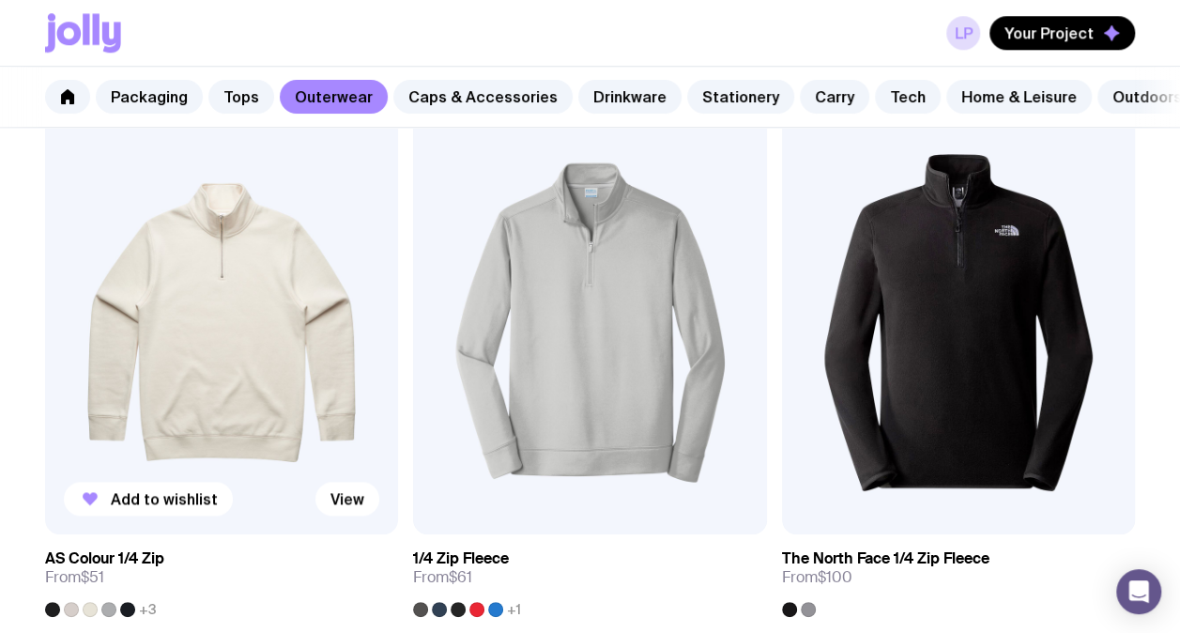  What do you see at coordinates (963, 33) in the screenshot?
I see `a: LP` at bounding box center [963, 33].